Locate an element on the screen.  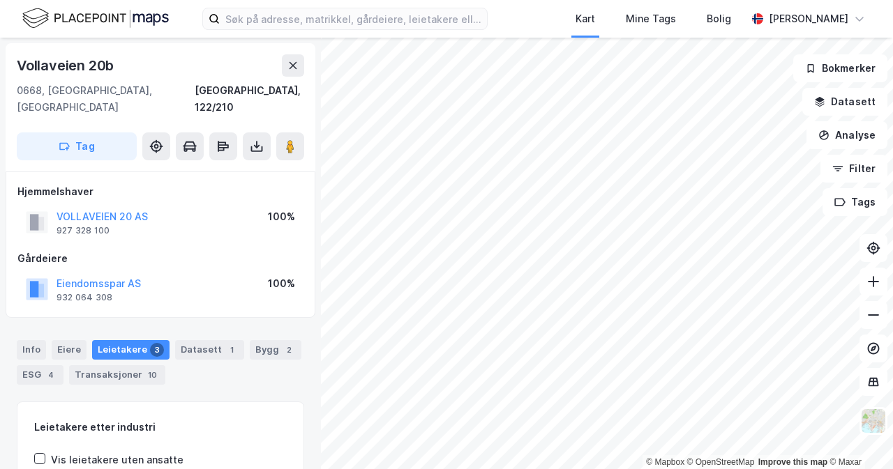
div: 3 is located at coordinates (157, 350).